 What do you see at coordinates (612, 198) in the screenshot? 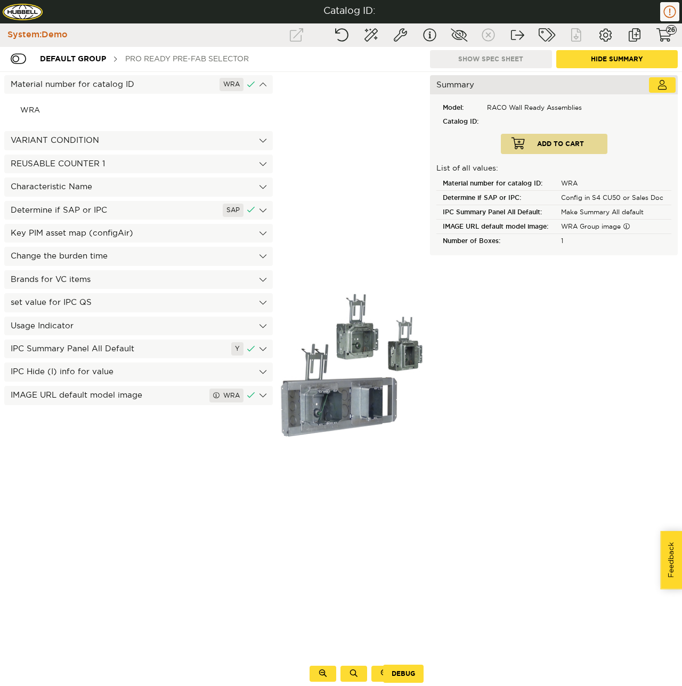
I see `span: Config in S4 CU50 or Sales Doc` at bounding box center [612, 198].